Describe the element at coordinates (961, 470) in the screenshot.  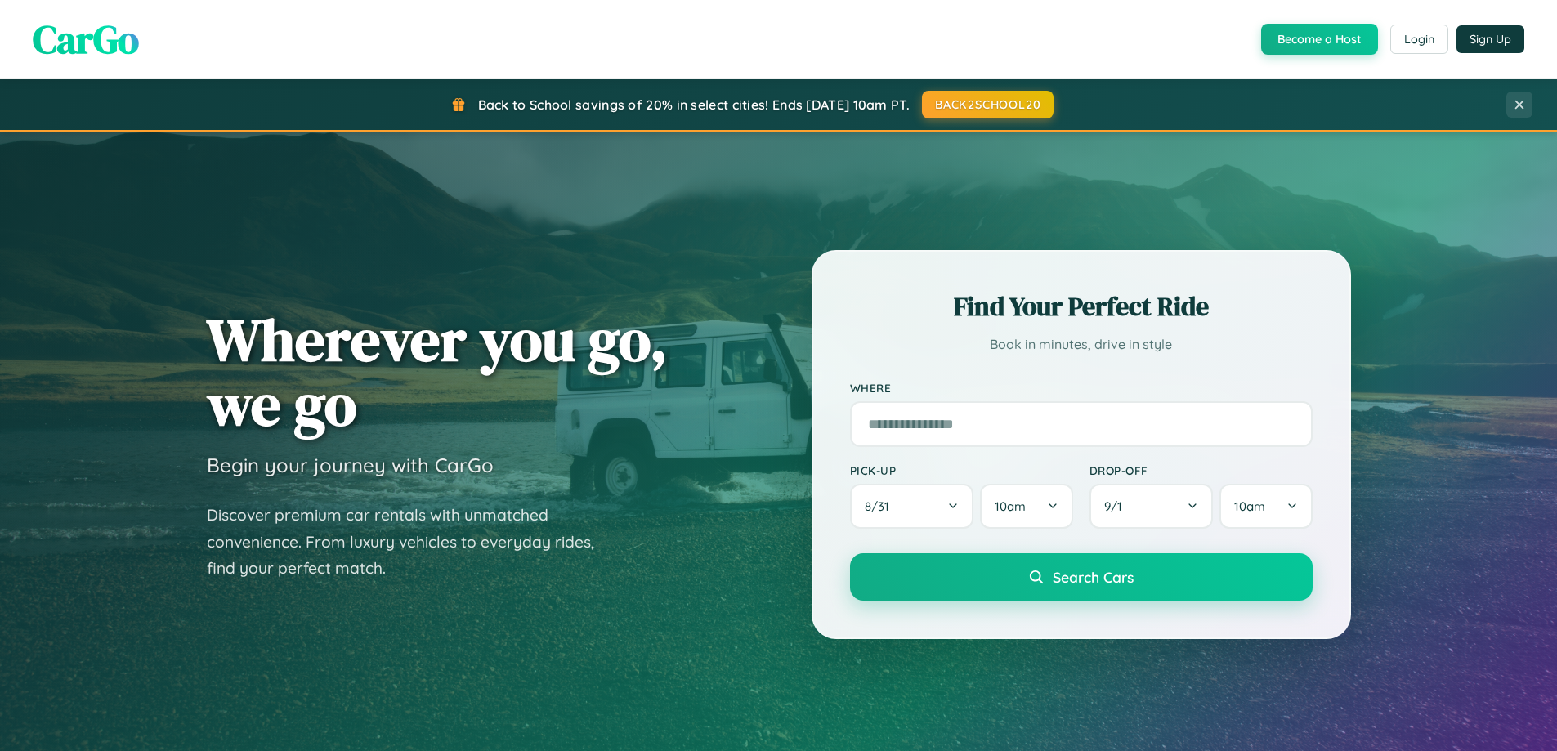
I see `label: Pick-up` at that location.